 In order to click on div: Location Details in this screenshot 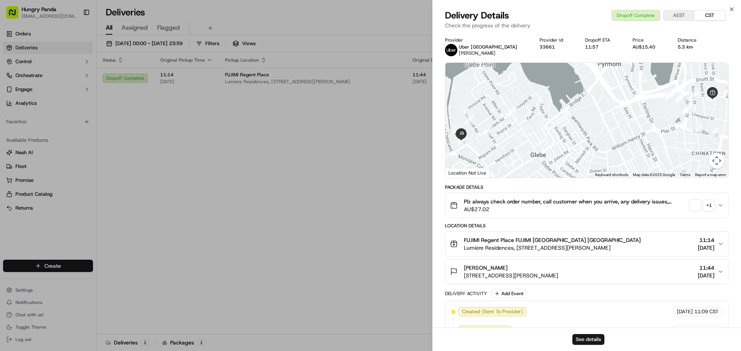, I will do `click(586, 226)`.